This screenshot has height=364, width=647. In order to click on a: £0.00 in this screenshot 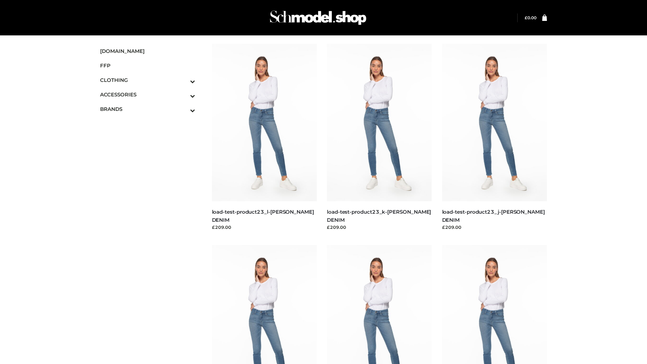, I will do `click(531, 18)`.